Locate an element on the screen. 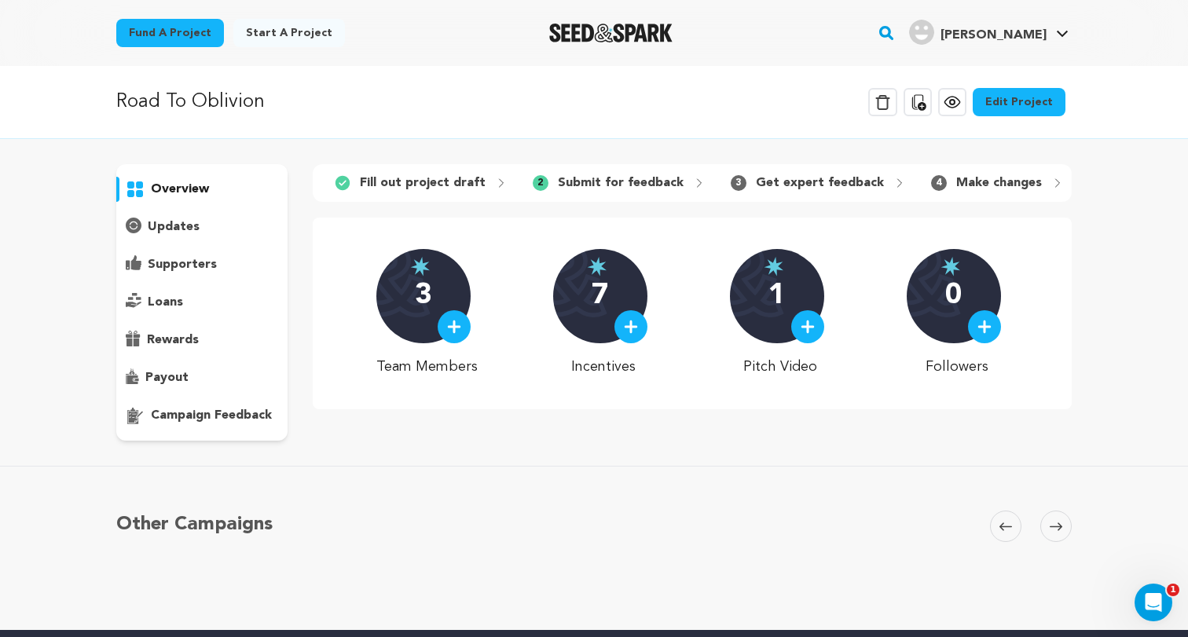 This screenshot has height=637, width=1188. p: 1 is located at coordinates (776, 296).